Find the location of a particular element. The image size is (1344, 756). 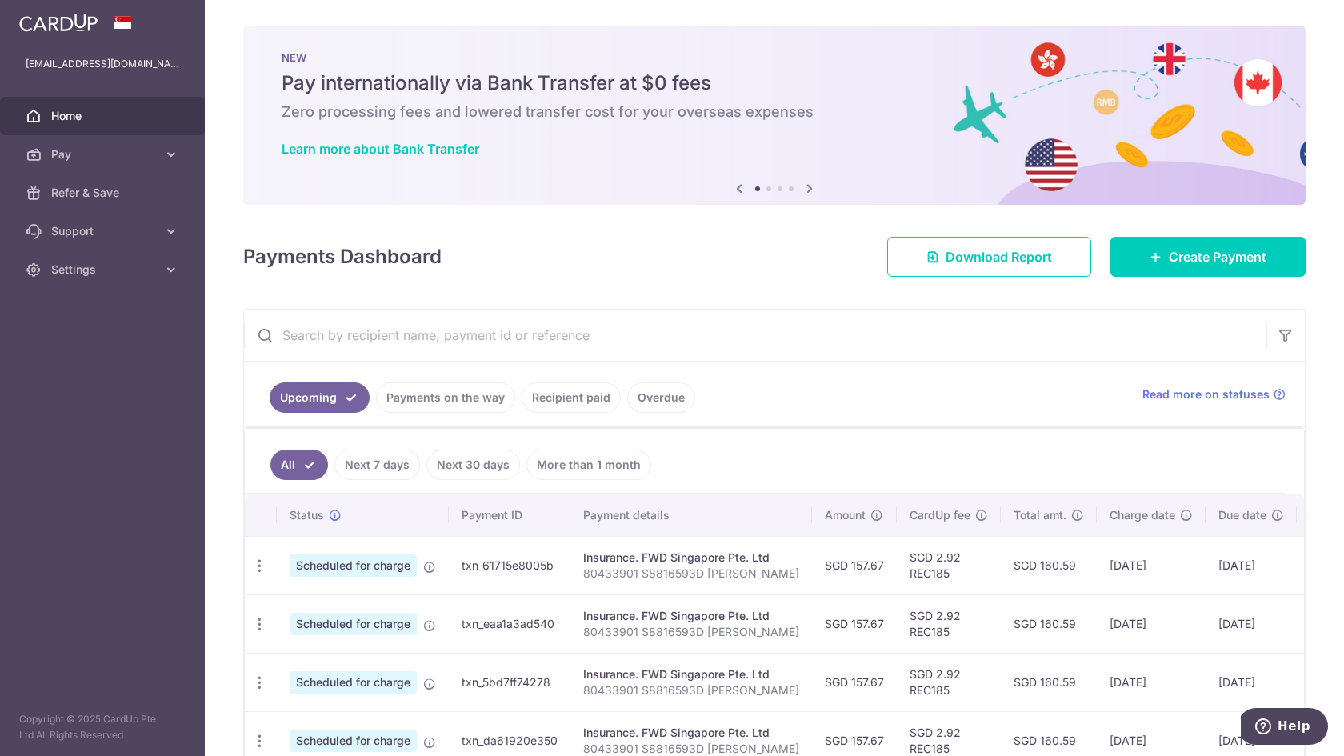

span: Read more on statuses is located at coordinates (1206, 395).